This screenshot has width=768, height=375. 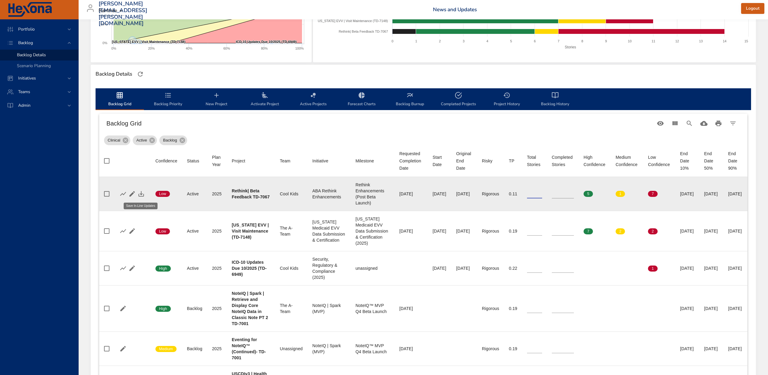 What do you see at coordinates (193, 161) in the screenshot?
I see `div: Status` at bounding box center [193, 161].